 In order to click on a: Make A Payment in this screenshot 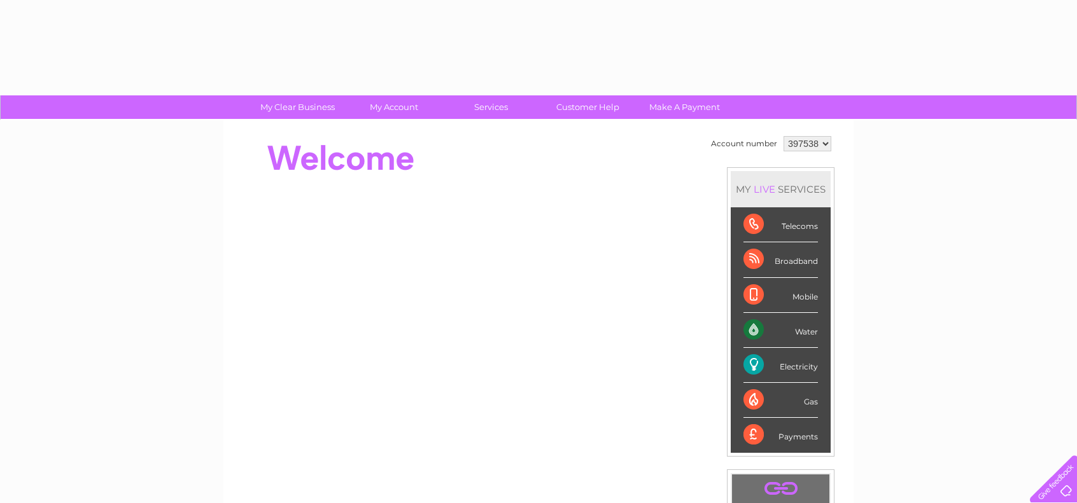, I will do `click(684, 107)`.